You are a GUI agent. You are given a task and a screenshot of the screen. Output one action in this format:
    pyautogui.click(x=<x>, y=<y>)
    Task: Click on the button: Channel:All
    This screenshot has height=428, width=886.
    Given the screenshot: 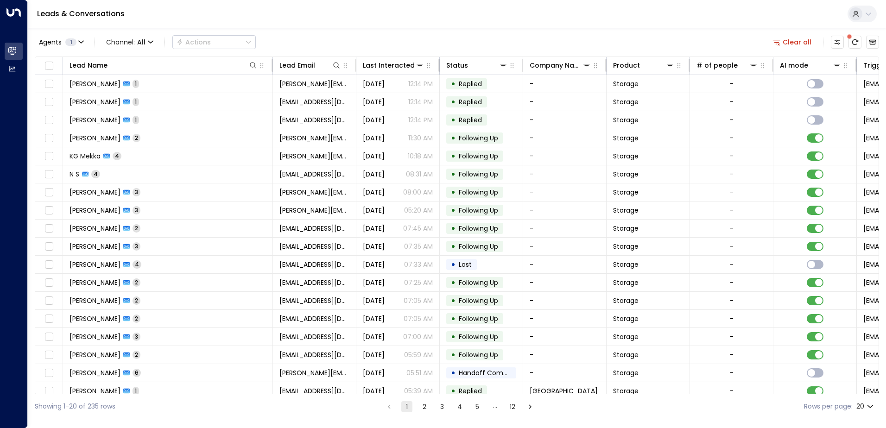 What is the action you would take?
    pyautogui.click(x=130, y=42)
    